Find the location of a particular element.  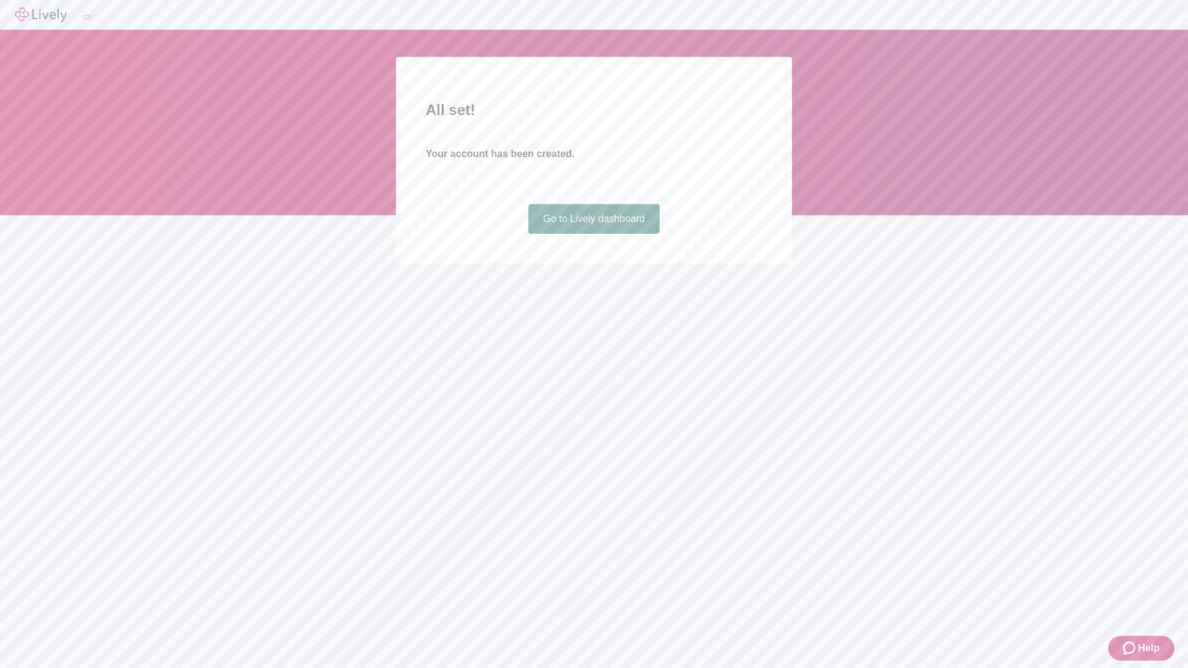

span: Help is located at coordinates (1149, 649).